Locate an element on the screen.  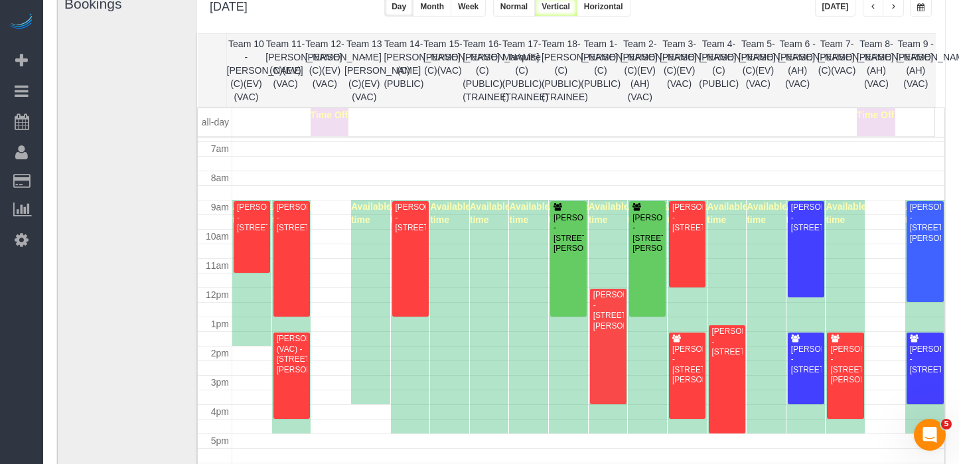
span: 11am is located at coordinates (217, 265).